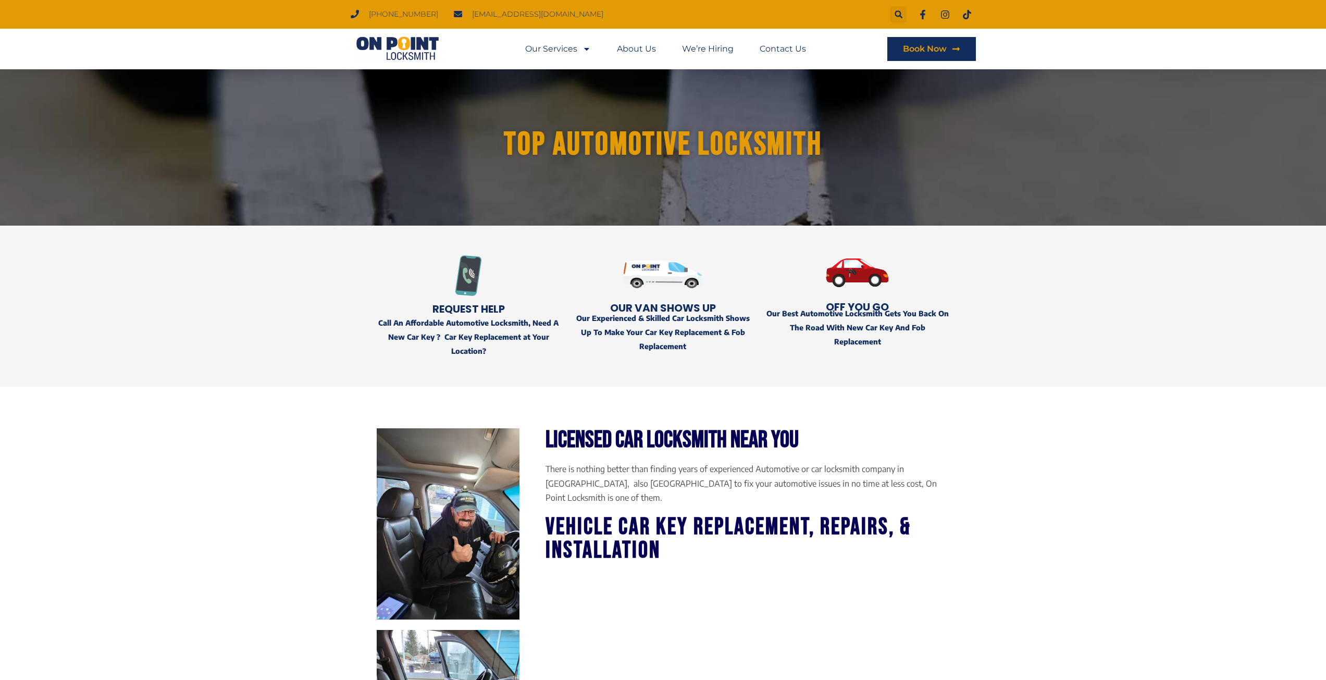 This screenshot has height=680, width=1326. Describe the element at coordinates (468, 276) in the screenshot. I see `img: Call for Emergency Locksmith Services Help in Coquitlam Tri-cities` at that location.